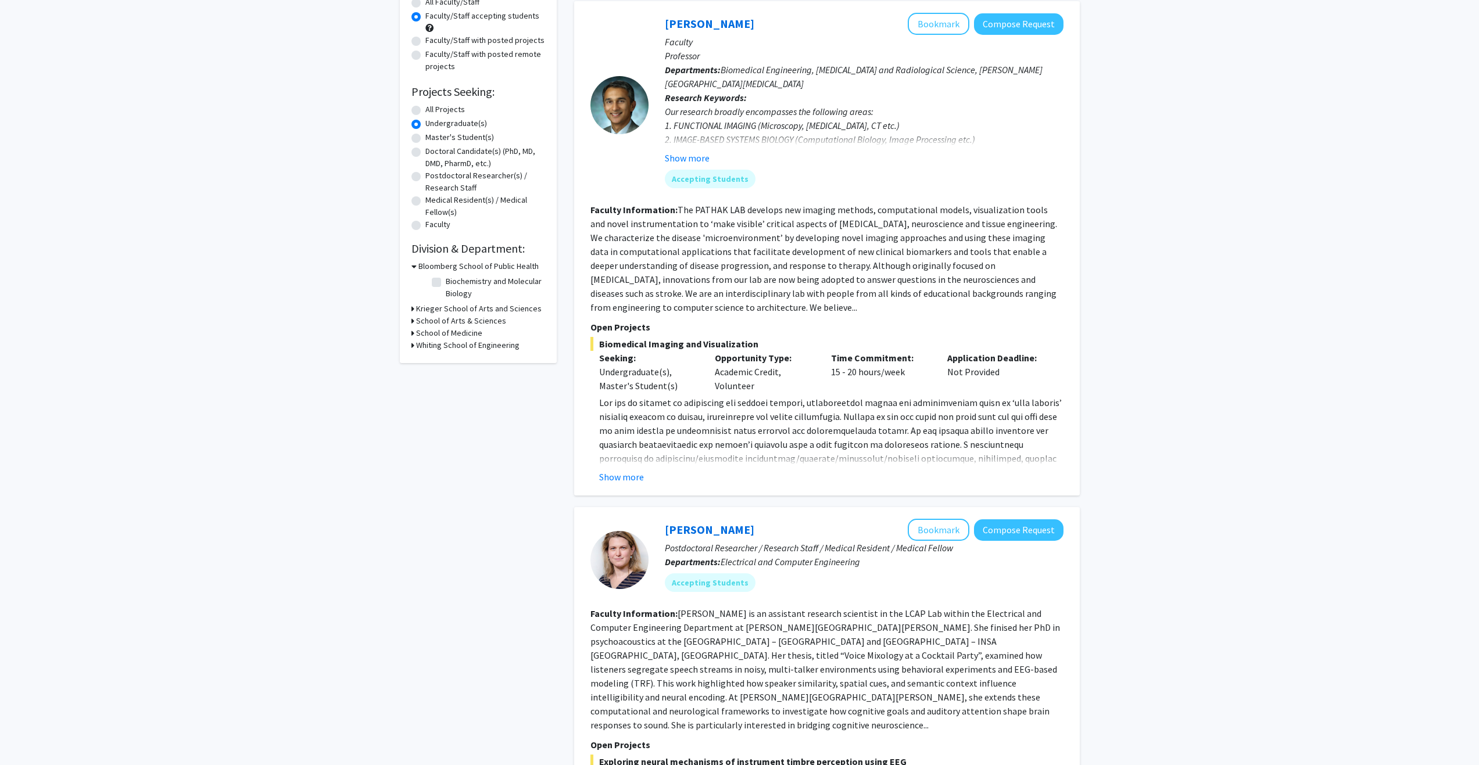  Describe the element at coordinates (706, 98) in the screenshot. I see `b: Research Keywords:` at that location.